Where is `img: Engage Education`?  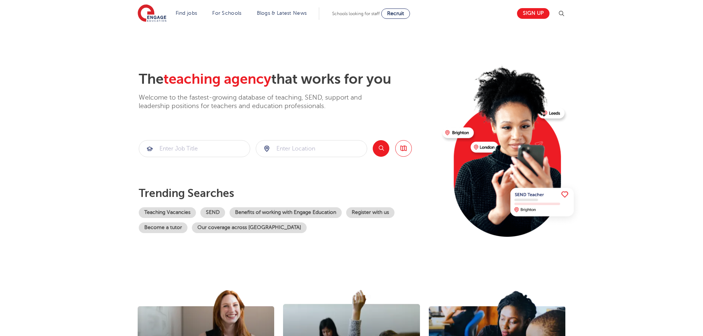
img: Engage Education is located at coordinates (152, 14).